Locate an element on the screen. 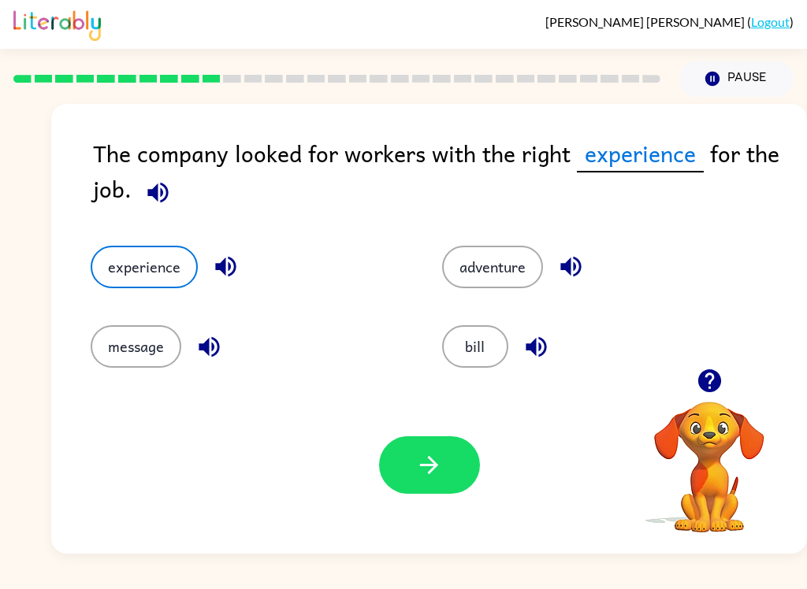  button: experience is located at coordinates (144, 267).